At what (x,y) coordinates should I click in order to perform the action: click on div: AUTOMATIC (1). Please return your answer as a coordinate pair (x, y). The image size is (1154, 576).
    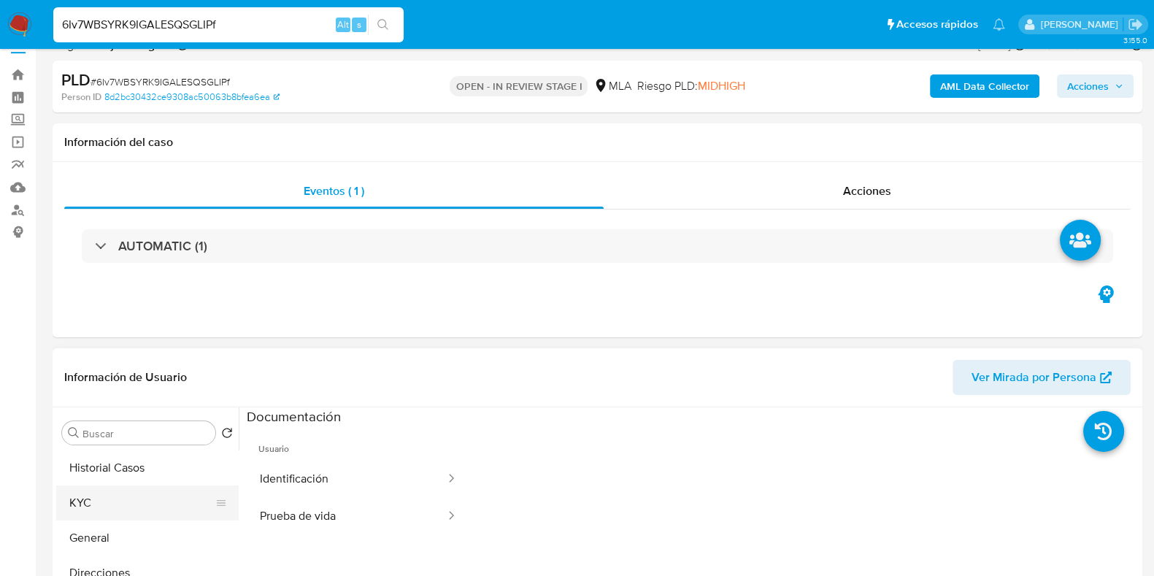
    Looking at the image, I should click on (597, 246).